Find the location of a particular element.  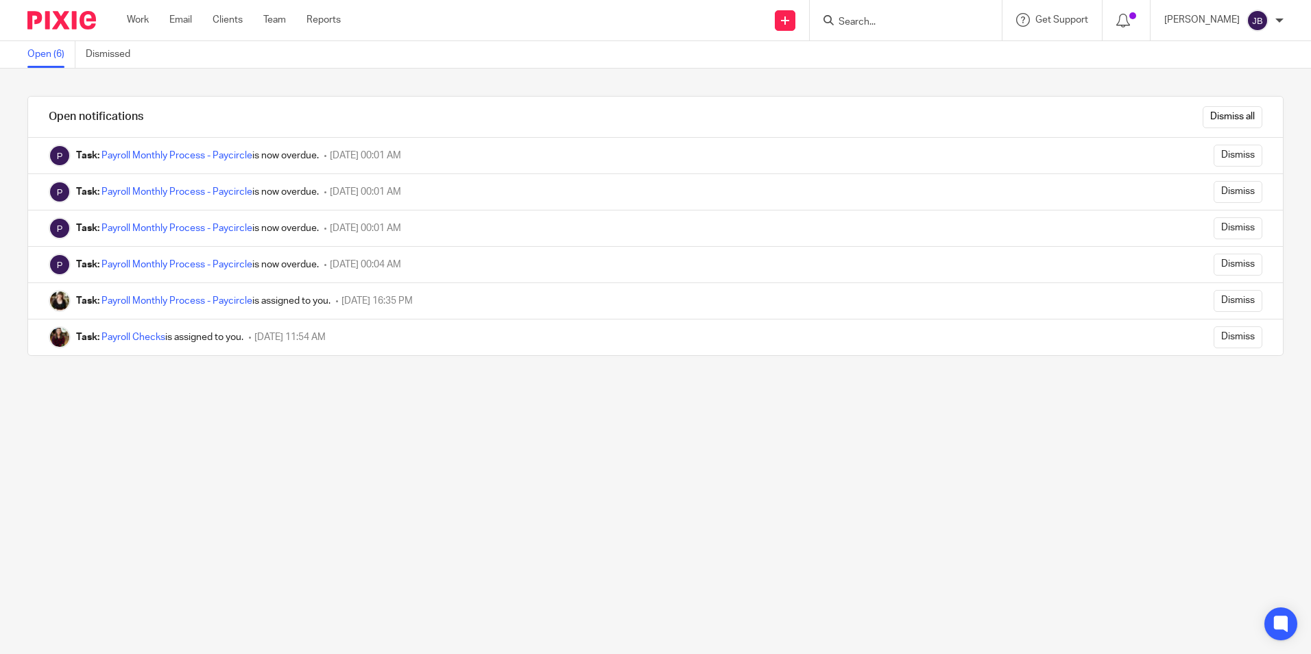

a: Email is located at coordinates (180, 20).